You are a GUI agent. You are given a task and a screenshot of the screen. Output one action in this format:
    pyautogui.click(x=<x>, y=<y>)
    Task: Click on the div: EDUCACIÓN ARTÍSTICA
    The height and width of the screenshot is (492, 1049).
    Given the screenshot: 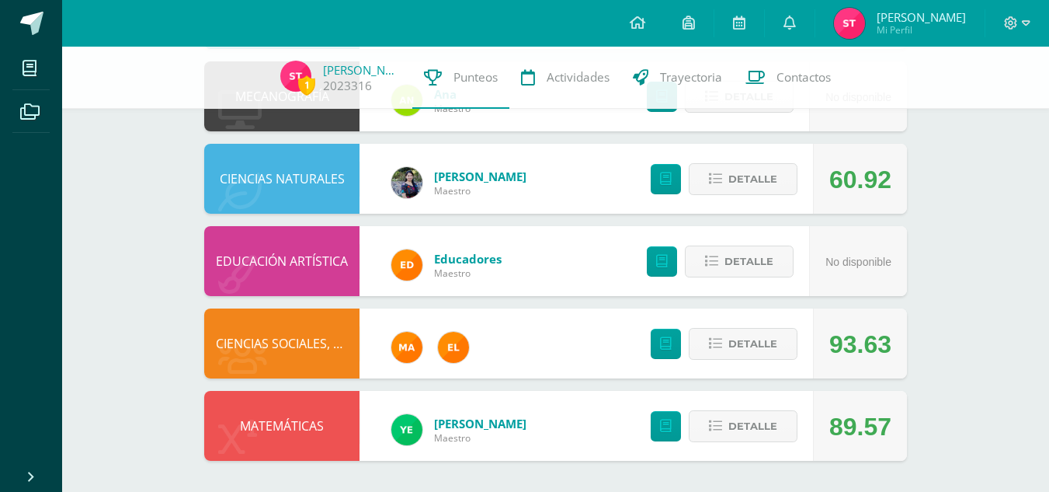 What is the action you would take?
    pyautogui.click(x=282, y=261)
    